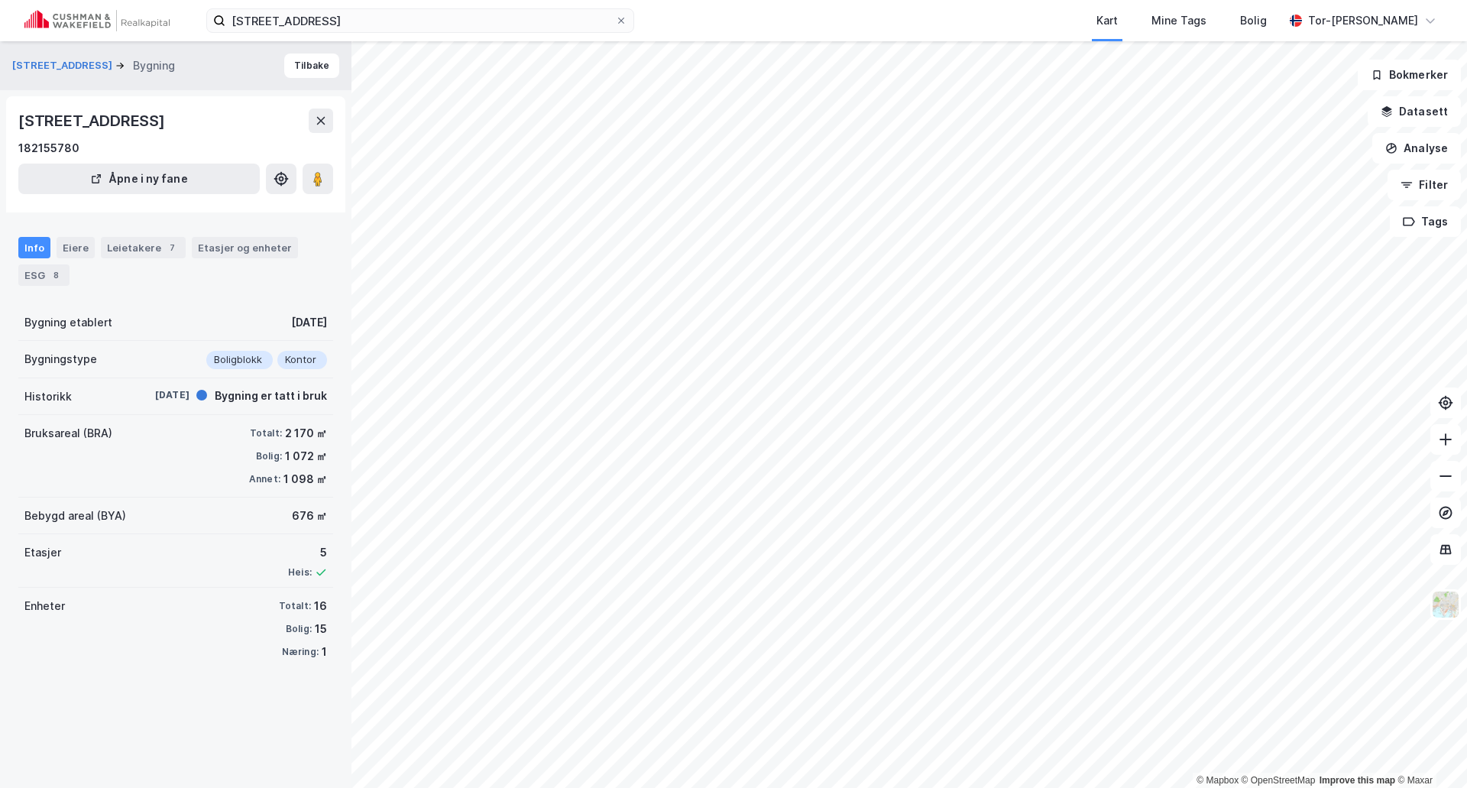 This screenshot has width=1467, height=788. I want to click on div: Næring:, so click(300, 652).